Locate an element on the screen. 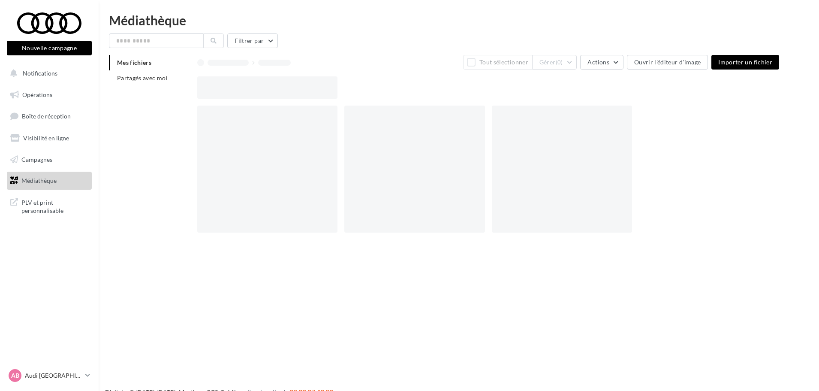 This screenshot has height=391, width=819. button: Actions is located at coordinates (602, 62).